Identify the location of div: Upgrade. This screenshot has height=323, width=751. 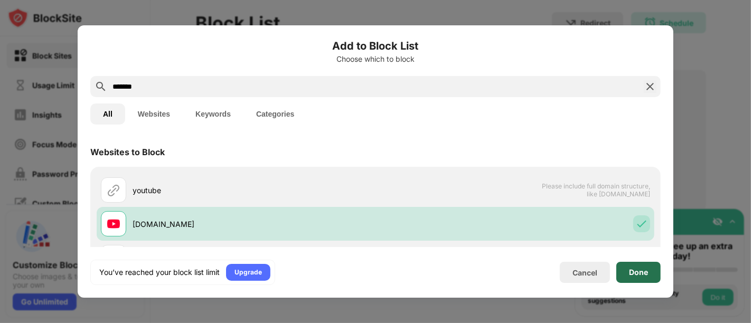
(248, 272).